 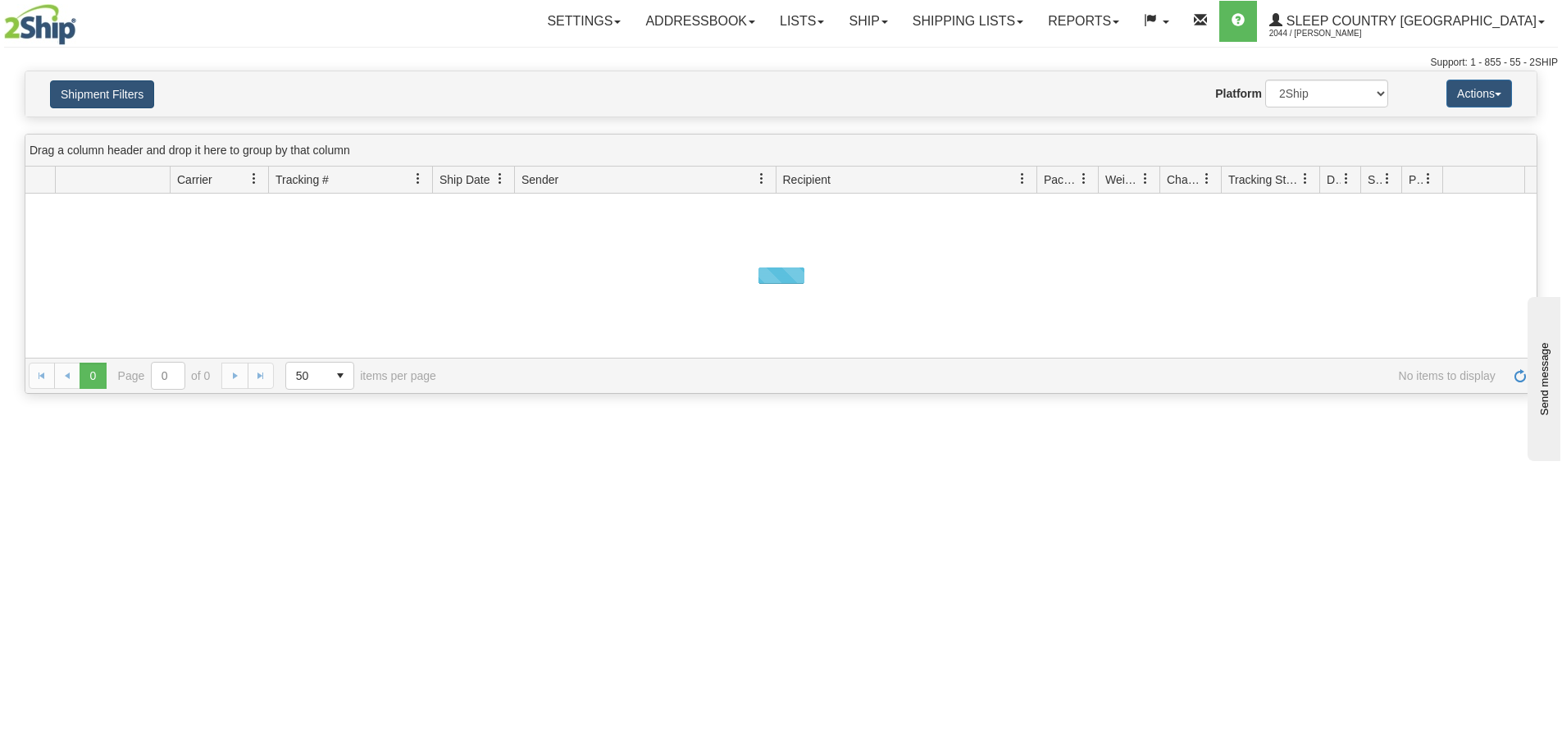 I want to click on span: No items to display, so click(x=977, y=376).